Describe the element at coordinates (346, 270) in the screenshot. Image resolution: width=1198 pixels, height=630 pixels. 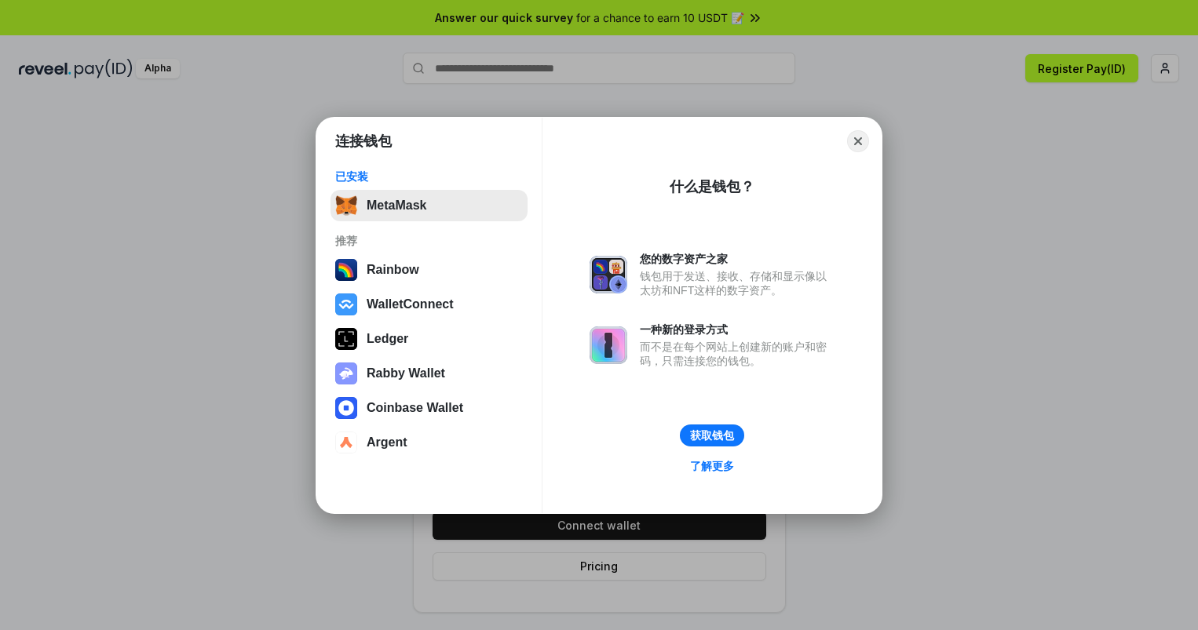
I see `img: svg+xml,%3Csvg%20width%3D%22120%22%20height%3D%22120%22%20viewBox%3D%220%200%20120%20120%22%20fil...` at that location.